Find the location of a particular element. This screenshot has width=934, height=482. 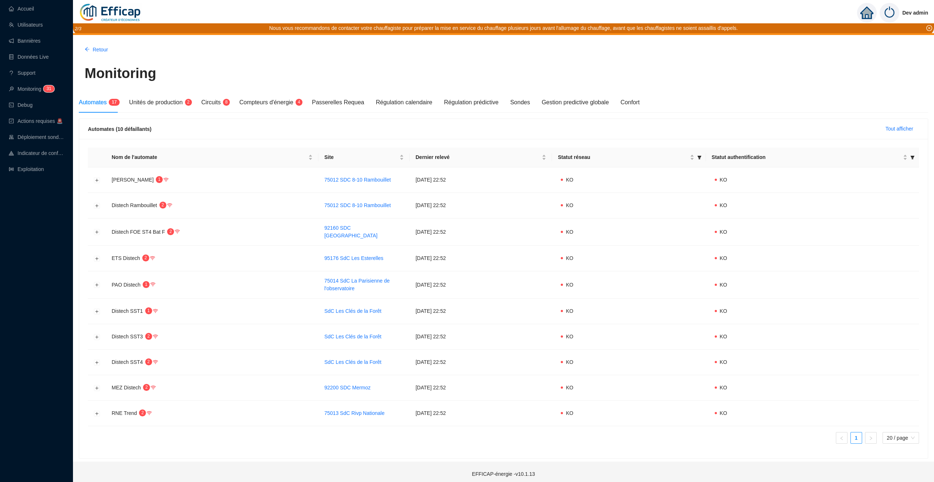

span: Unités de production is located at coordinates (156, 102).